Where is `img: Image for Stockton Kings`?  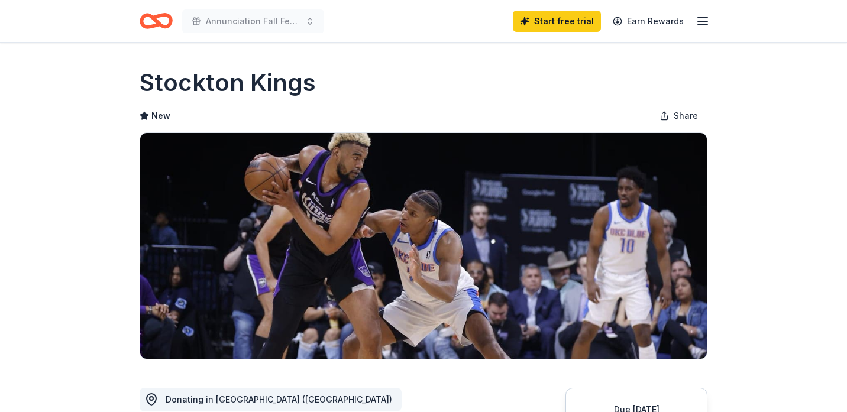 img: Image for Stockton Kings is located at coordinates (424, 246).